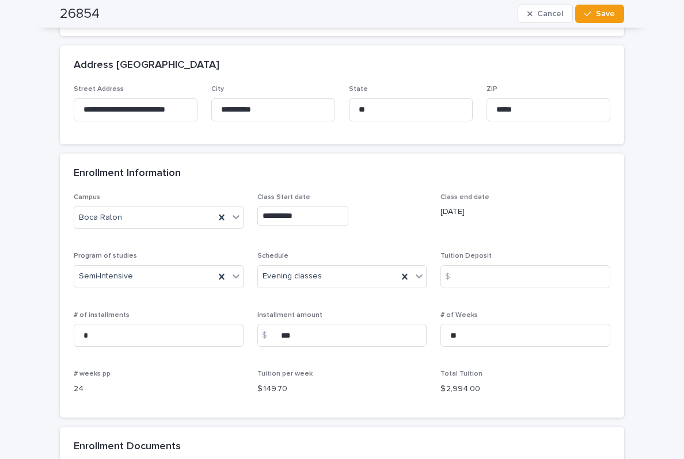 The image size is (684, 459). What do you see at coordinates (550, 14) in the screenshot?
I see `span: Cancel` at bounding box center [550, 14].